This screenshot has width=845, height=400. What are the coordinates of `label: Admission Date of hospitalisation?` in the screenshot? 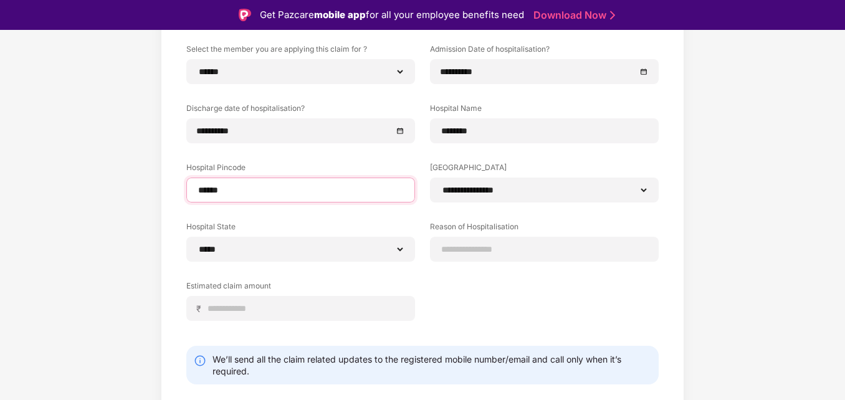 It's located at (544, 51).